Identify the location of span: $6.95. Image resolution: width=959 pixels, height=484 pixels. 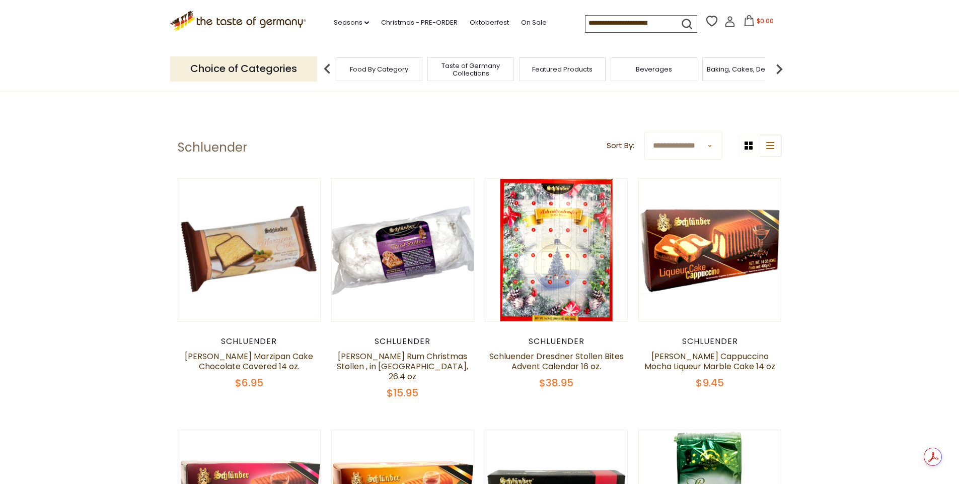
(249, 383).